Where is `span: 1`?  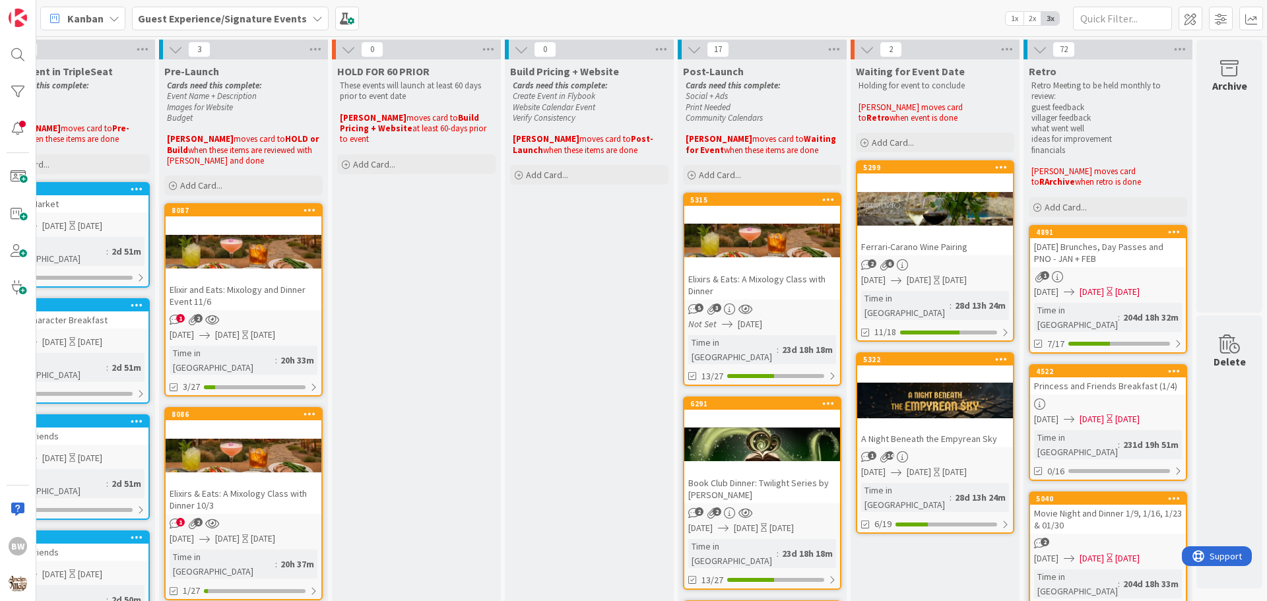 span: 1 is located at coordinates (1045, 275).